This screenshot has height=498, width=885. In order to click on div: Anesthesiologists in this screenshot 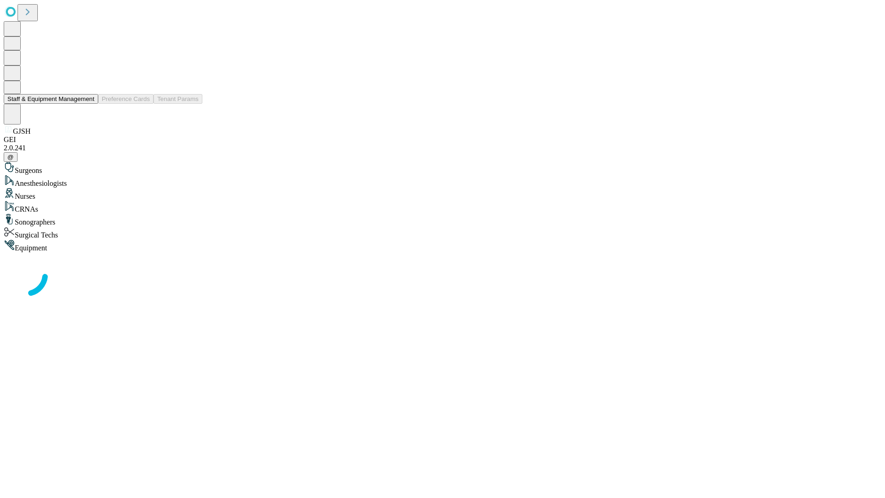, I will do `click(442, 181)`.